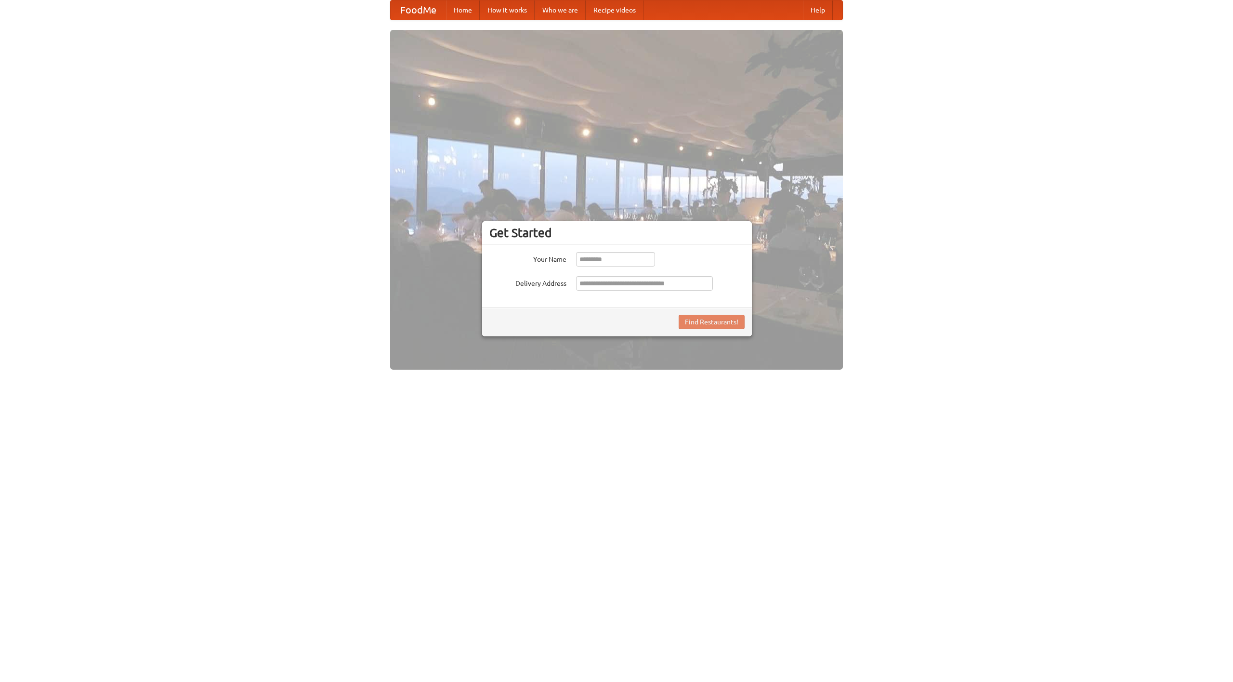  What do you see at coordinates (528, 258) in the screenshot?
I see `label: Your Name` at bounding box center [528, 258].